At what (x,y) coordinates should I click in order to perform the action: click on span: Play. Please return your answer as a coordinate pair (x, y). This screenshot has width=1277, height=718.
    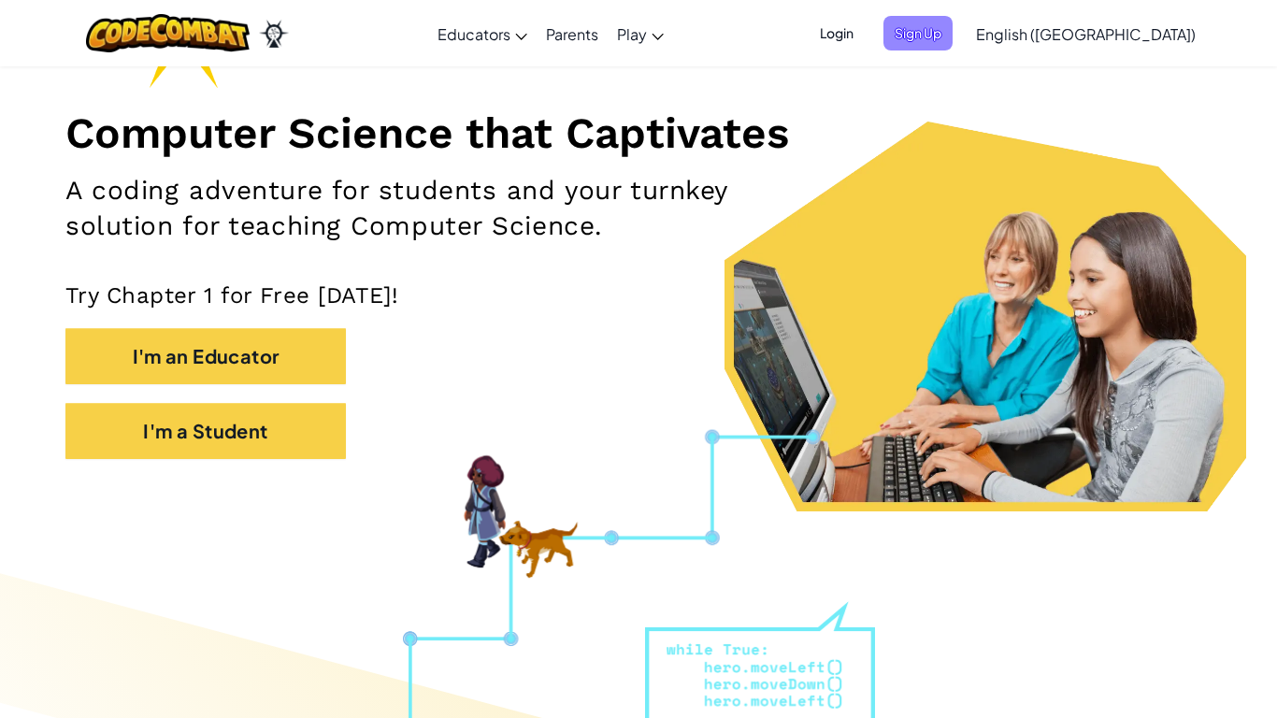
    Looking at the image, I should click on (632, 34).